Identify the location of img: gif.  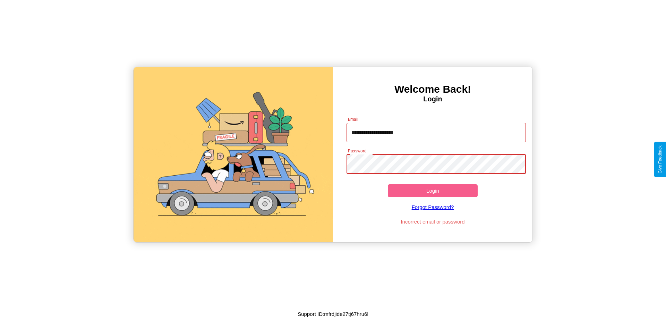
(233, 154).